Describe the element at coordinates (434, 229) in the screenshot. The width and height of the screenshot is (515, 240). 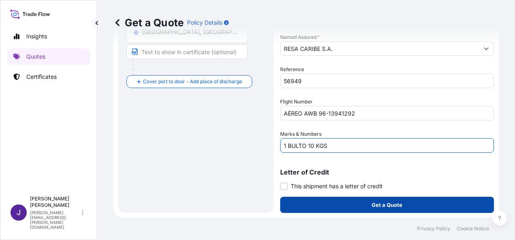
I see `p: Privacy Policy` at that location.